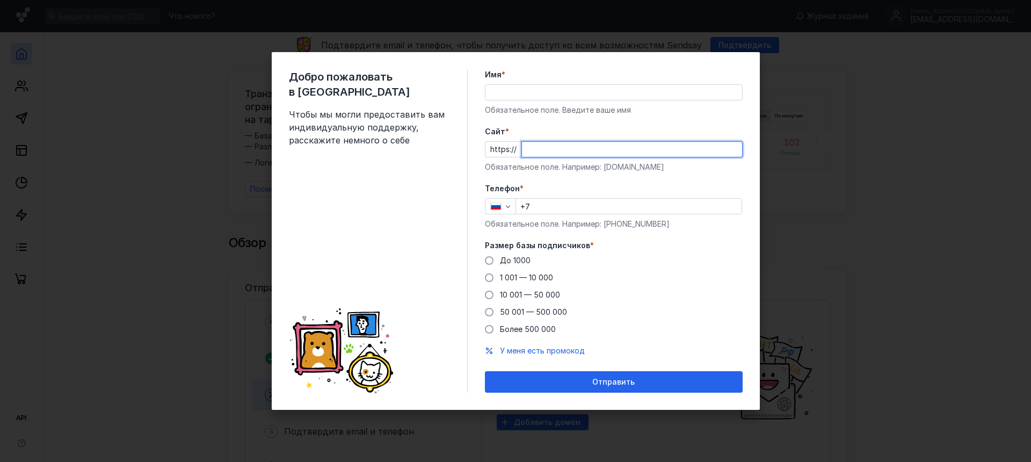 The width and height of the screenshot is (1031, 462). Describe the element at coordinates (542, 351) in the screenshot. I see `button: У меня есть промокод` at that location.